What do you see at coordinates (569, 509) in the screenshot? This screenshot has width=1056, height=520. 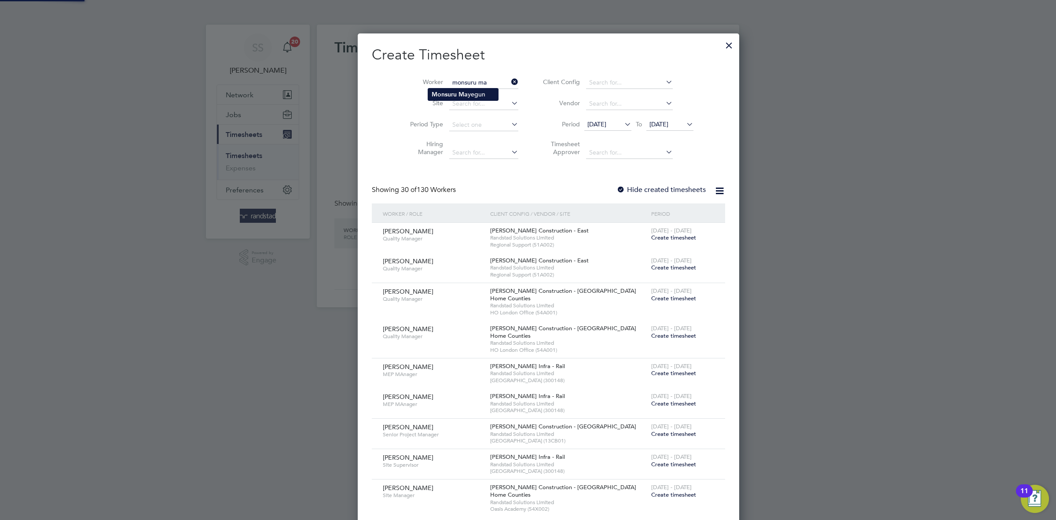 I see `span: Oasis Academy (54X002)` at bounding box center [569, 509].